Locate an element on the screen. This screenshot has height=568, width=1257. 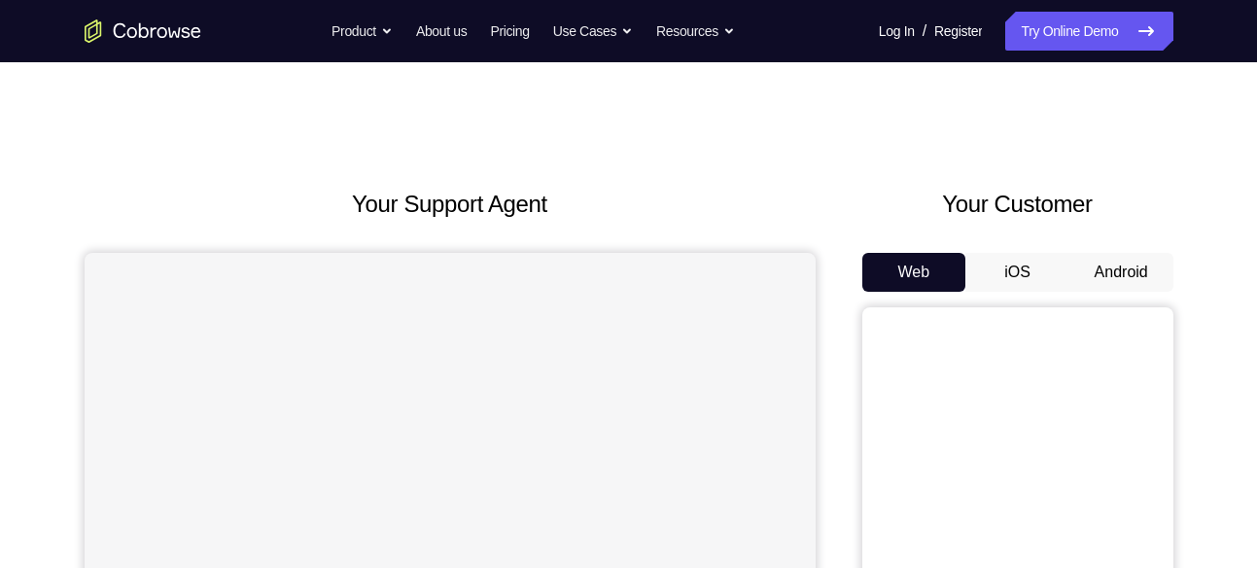
button: Product is located at coordinates (362, 31).